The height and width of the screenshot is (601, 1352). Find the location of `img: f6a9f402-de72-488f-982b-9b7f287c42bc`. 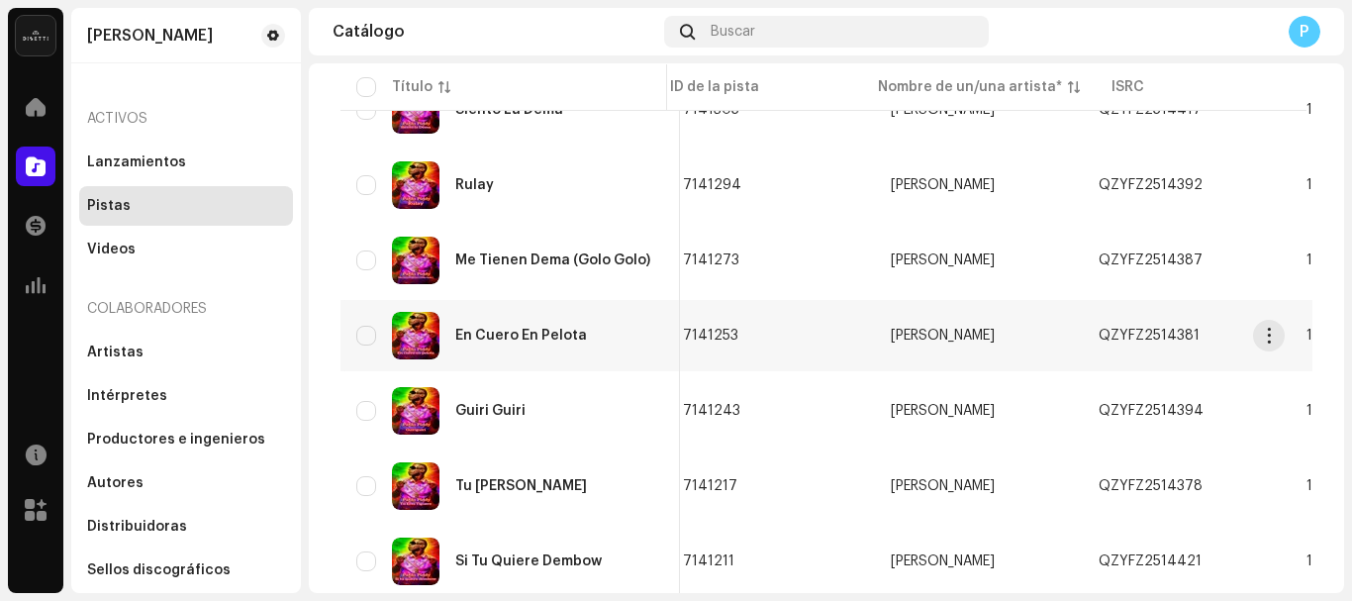

img: f6a9f402-de72-488f-982b-9b7f287c42bc is located at coordinates (416, 336).